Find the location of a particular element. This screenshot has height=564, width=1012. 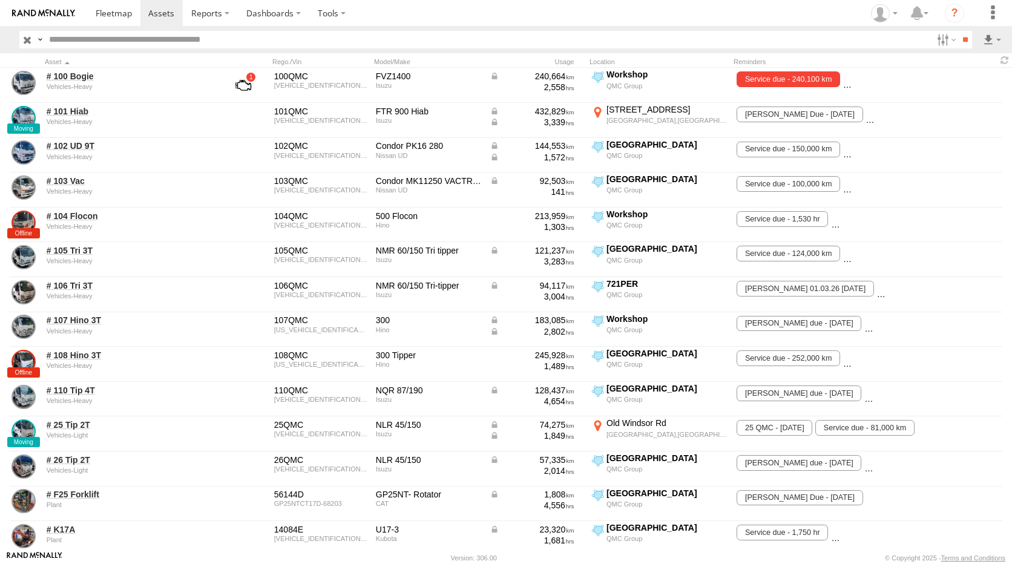

span: Service due - 135,000 km is located at coordinates (916, 394).